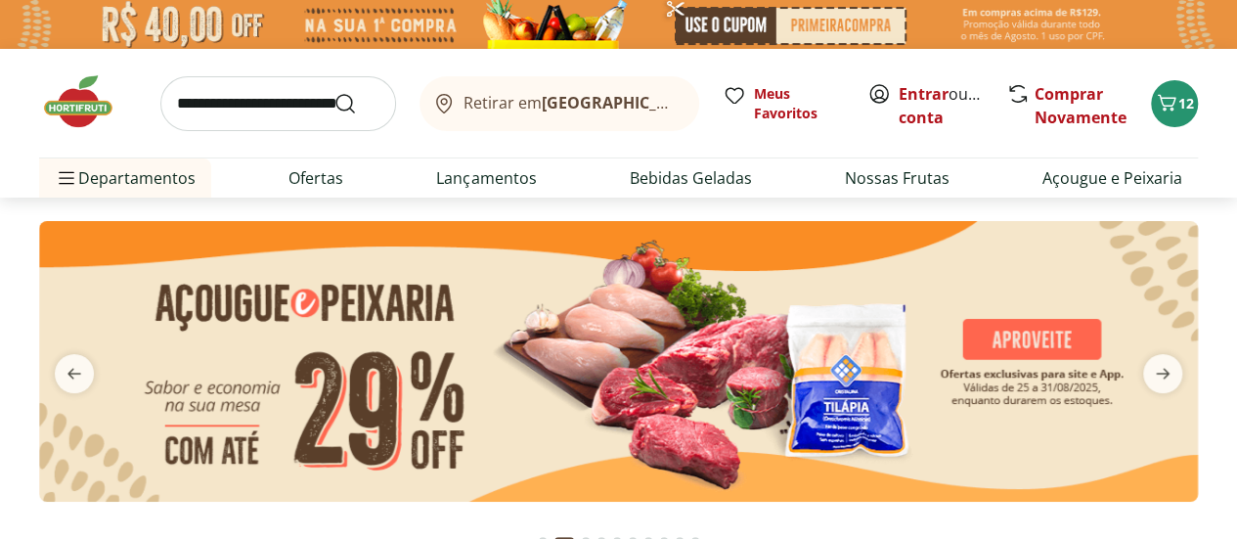 The image size is (1237, 539). I want to click on span: Retirar em, so click(571, 103).